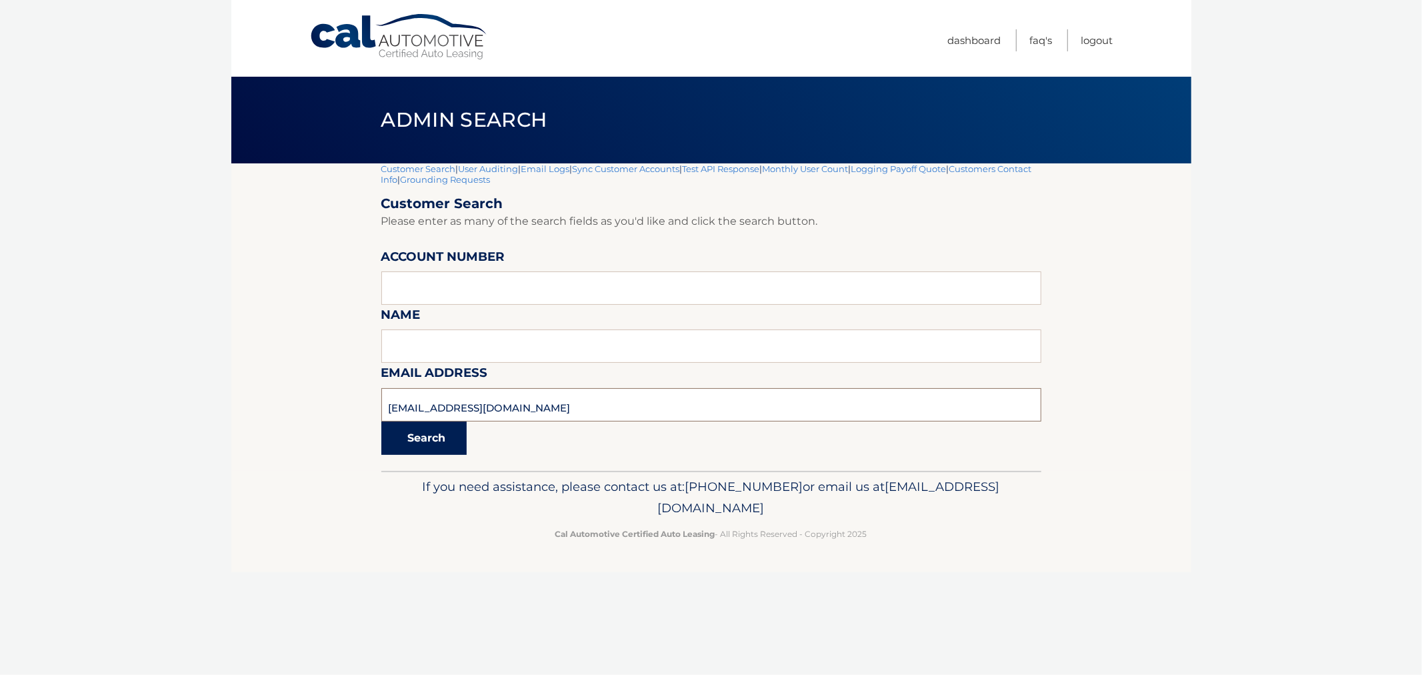 This screenshot has width=1422, height=675. I want to click on a: Email Logs, so click(545, 169).